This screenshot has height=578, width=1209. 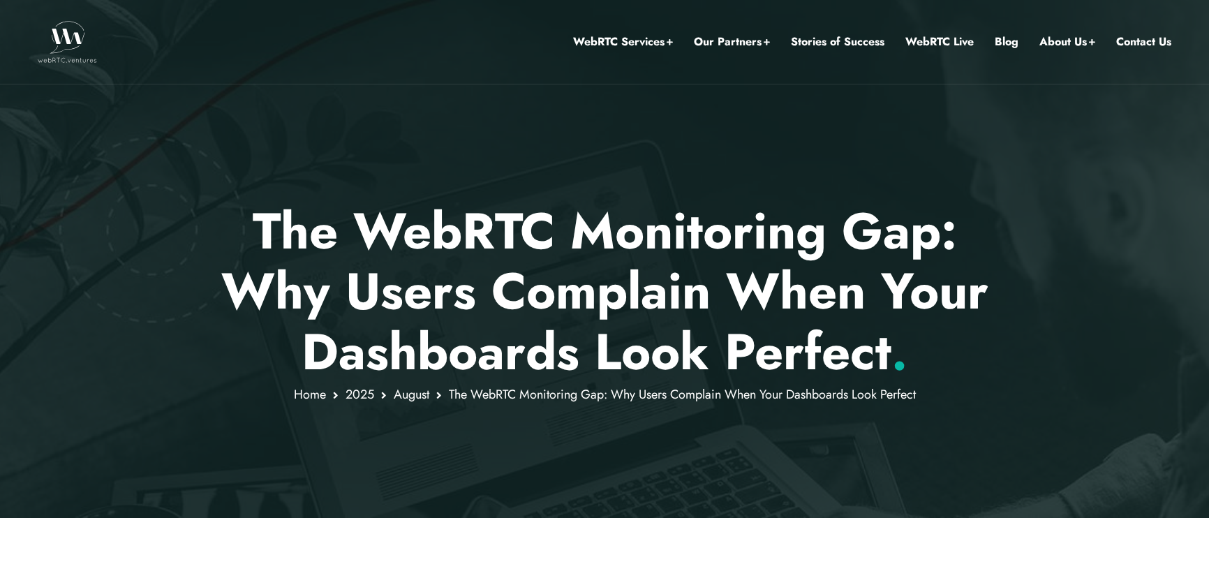 I want to click on span: The WebRTC Monitoring Gap: Why Users Complain When Your Dashboards Look Perfect, so click(x=682, y=394).